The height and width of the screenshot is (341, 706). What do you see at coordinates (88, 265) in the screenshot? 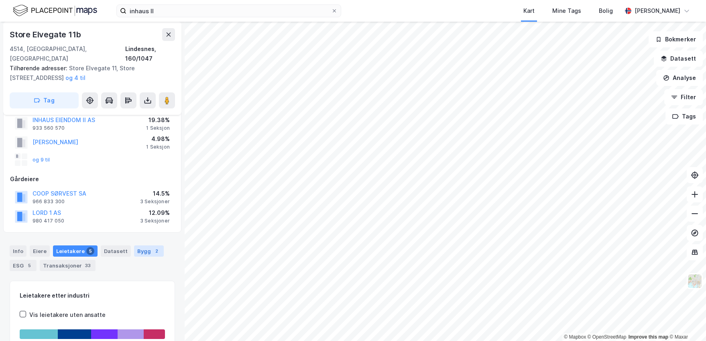
I see `div: 33` at bounding box center [88, 265].